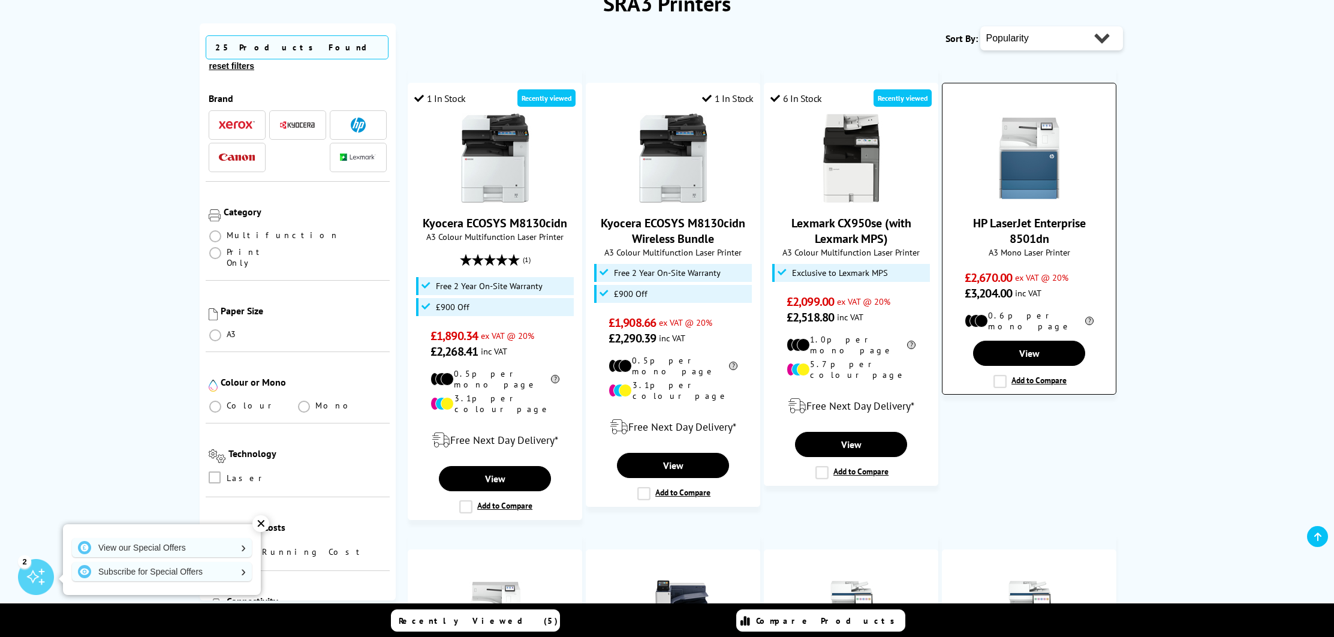 The height and width of the screenshot is (637, 1334). Describe the element at coordinates (246, 478) in the screenshot. I see `span: Laser` at that location.